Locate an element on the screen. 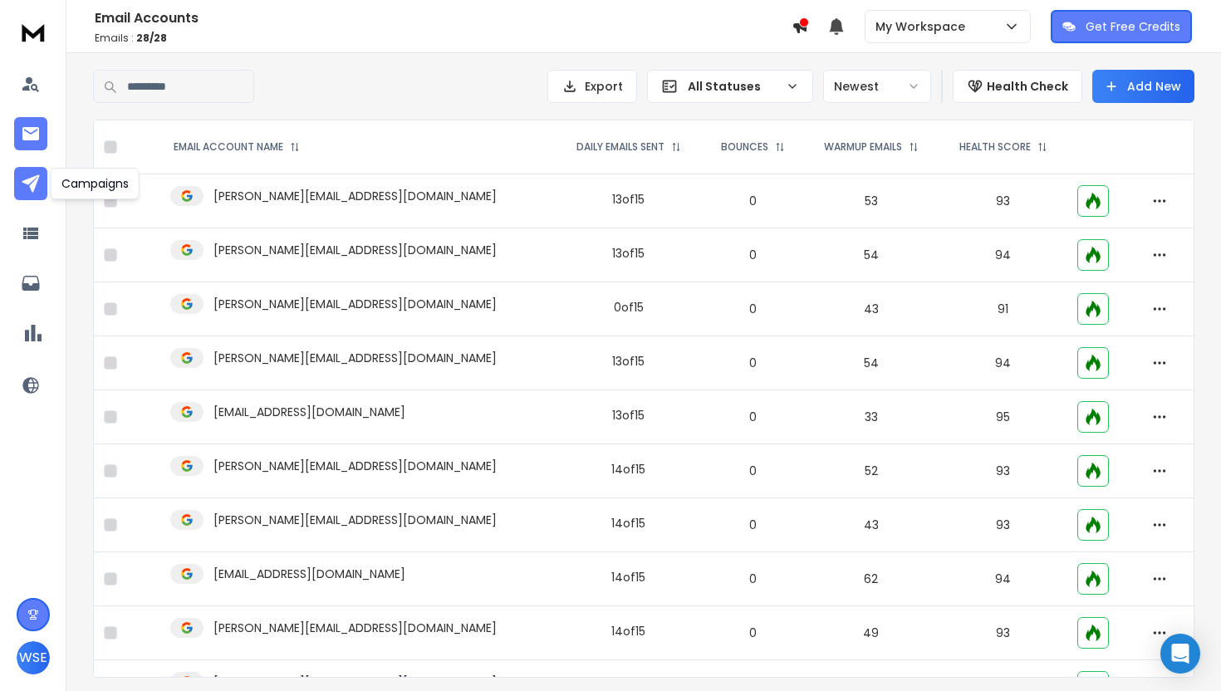  td: 49 is located at coordinates (871, 633).